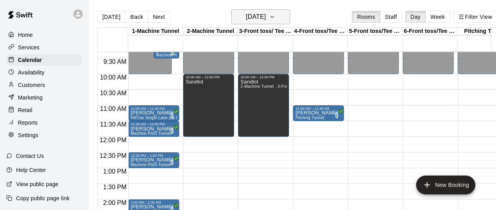  What do you see at coordinates (154, 113) in the screenshot?
I see `div: 11:00 AM – 11:30 AM: Enrique Diaz` at bounding box center [154, 113].